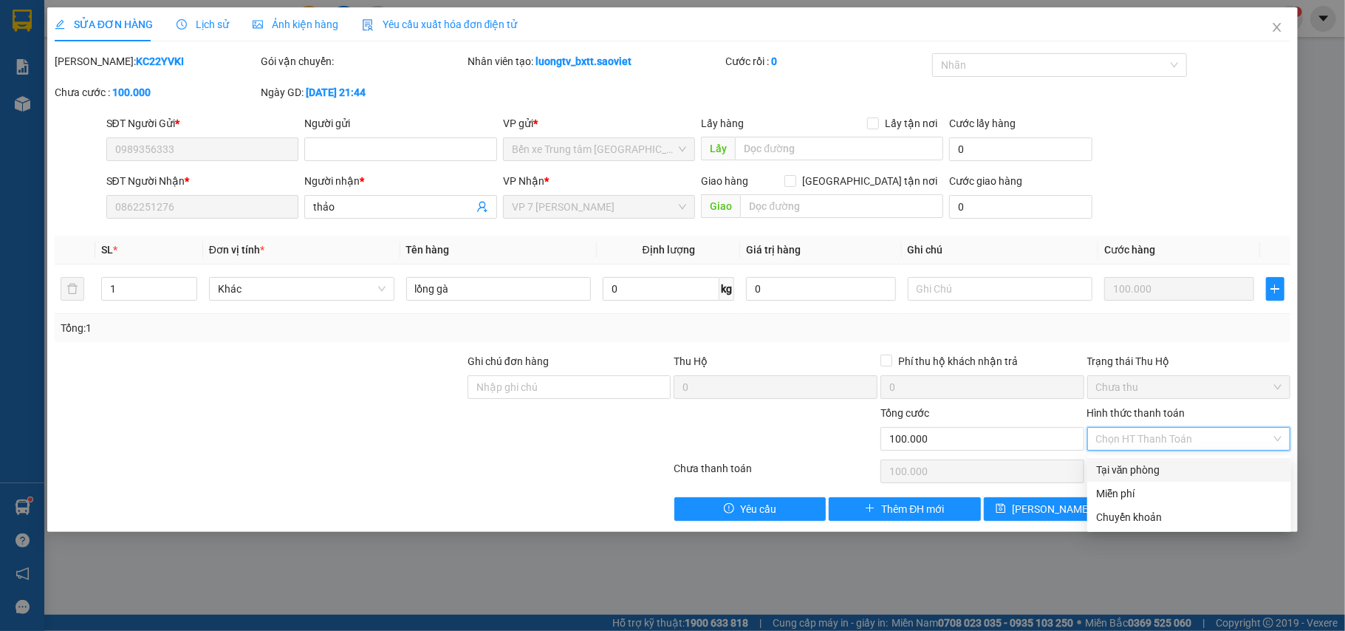 The height and width of the screenshot is (631, 1345). I want to click on button: exclamation-circleYêu cầu, so click(750, 509).